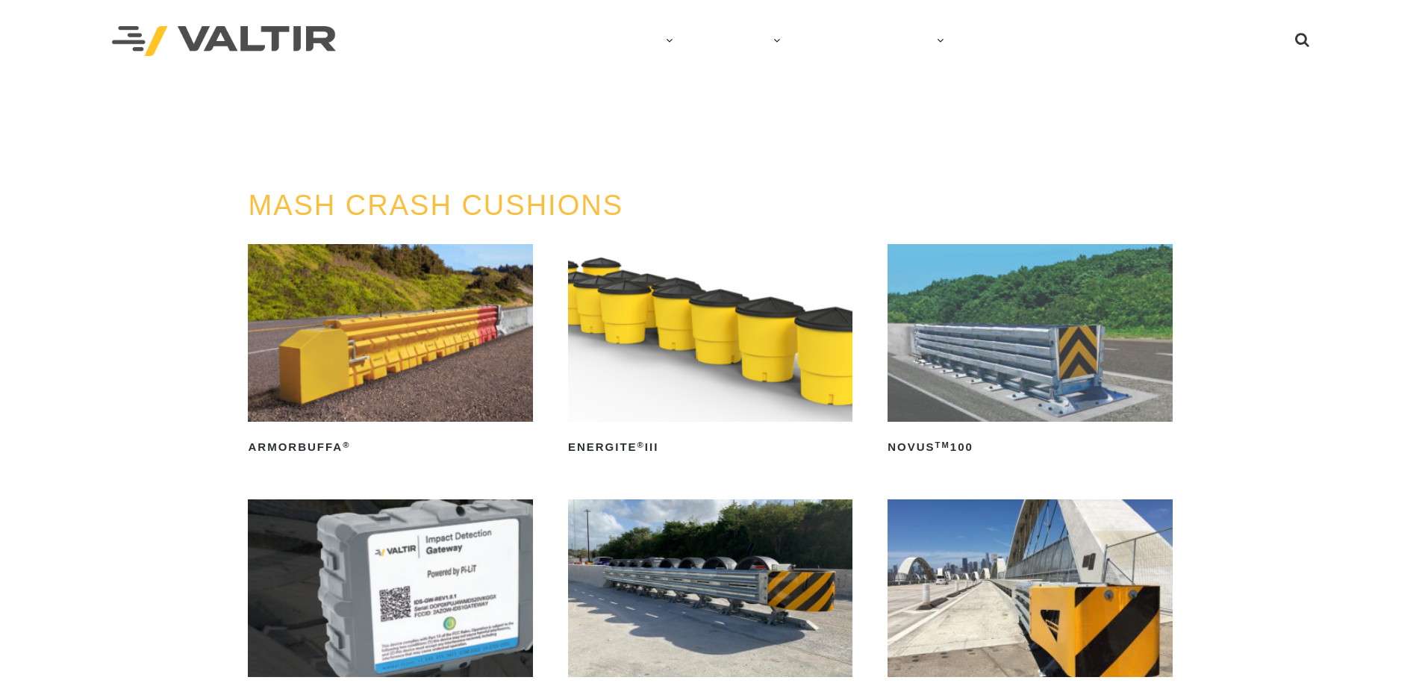 The width and height of the screenshot is (1422, 686). What do you see at coordinates (390, 352) in the screenshot?
I see `a: ArmorBuffa®` at bounding box center [390, 352].